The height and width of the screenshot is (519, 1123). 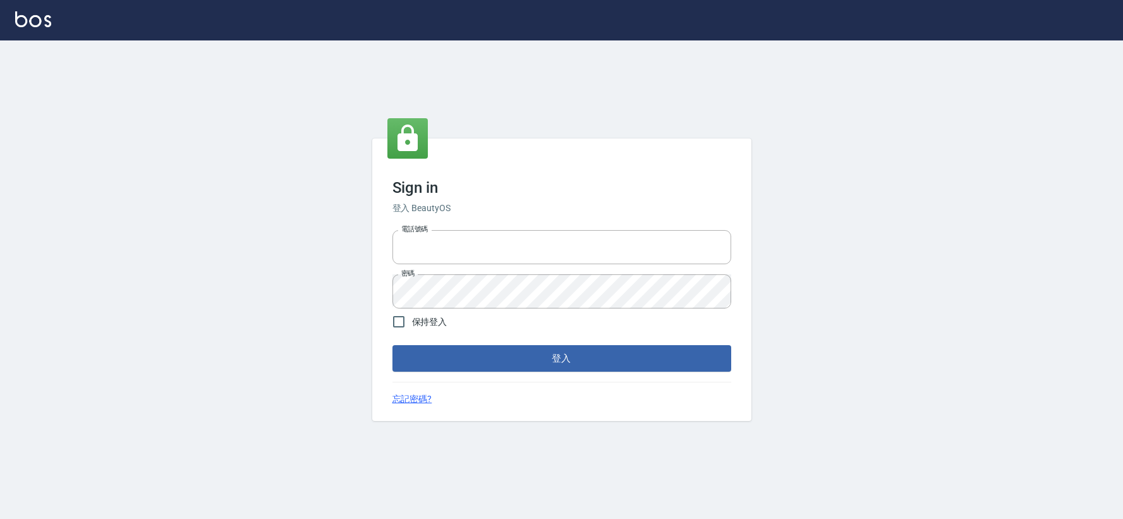 I want to click on h3: Sign in, so click(x=562, y=188).